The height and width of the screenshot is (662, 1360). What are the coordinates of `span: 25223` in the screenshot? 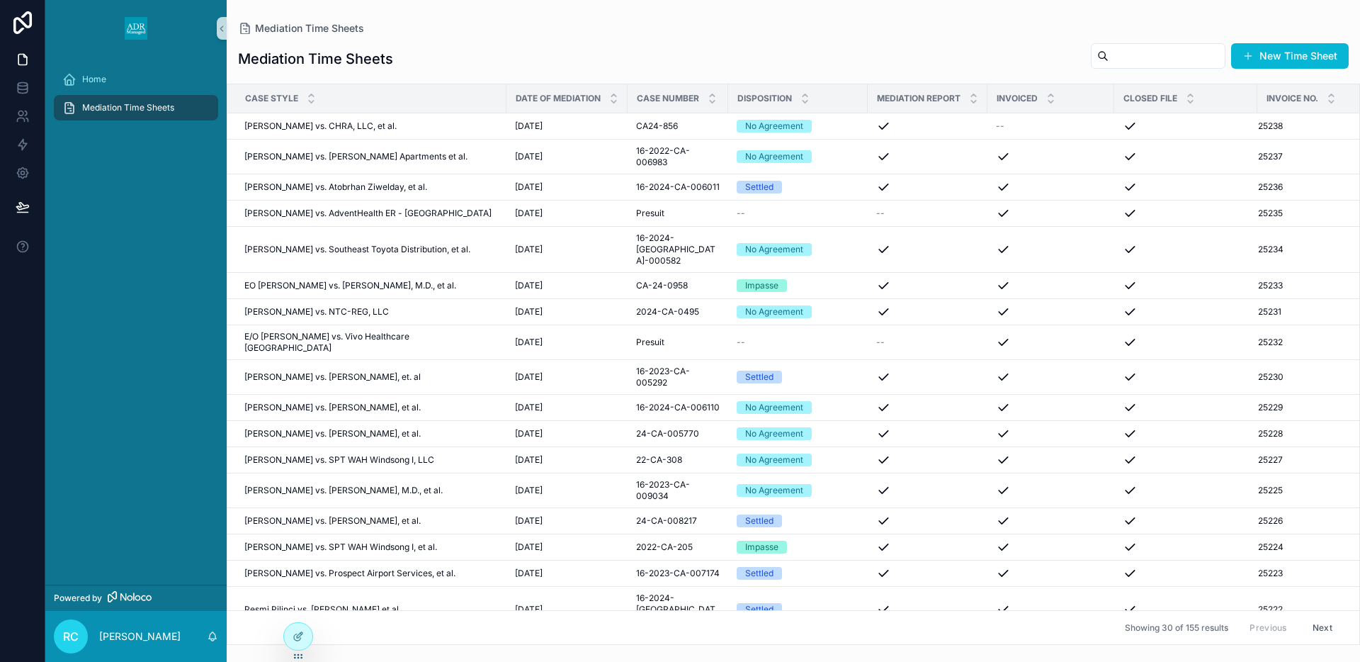 It's located at (1270, 573).